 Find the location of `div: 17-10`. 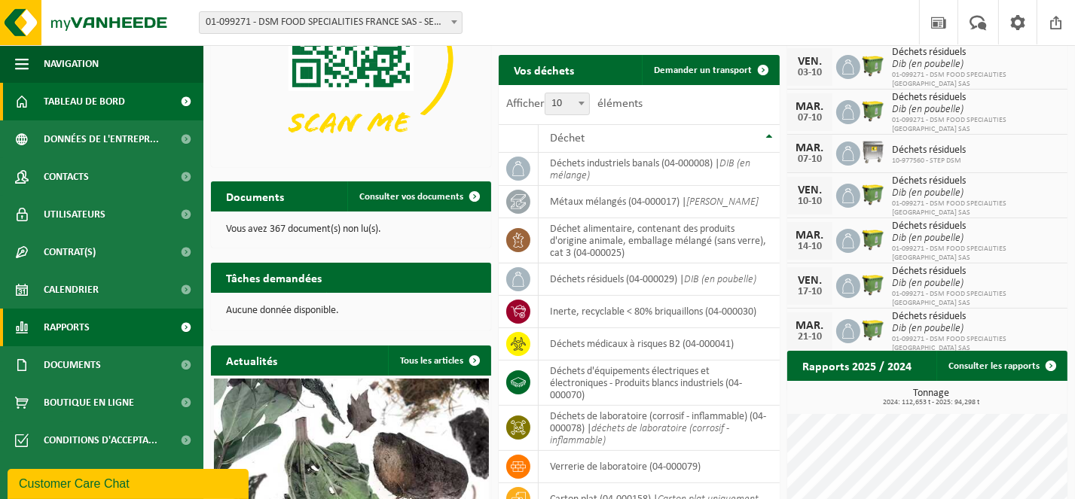

div: 17-10 is located at coordinates (810, 292).